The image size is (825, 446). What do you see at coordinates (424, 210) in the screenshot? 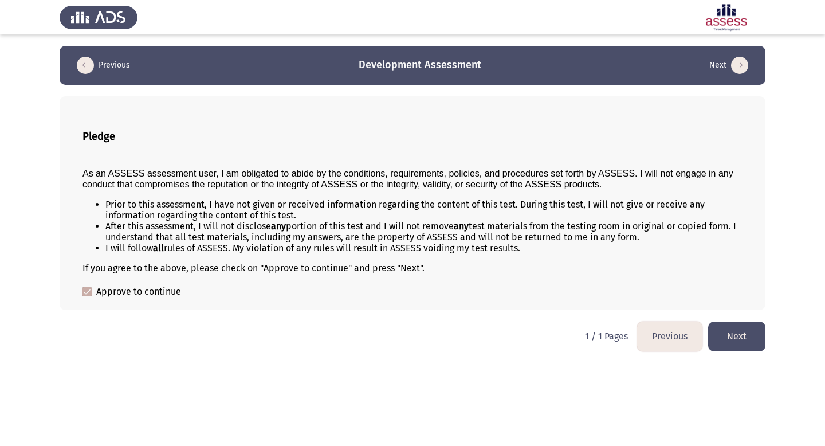
I see `li: Prior to this assessment, I have not given or received information regarding the content of this ...` at bounding box center [424, 210].